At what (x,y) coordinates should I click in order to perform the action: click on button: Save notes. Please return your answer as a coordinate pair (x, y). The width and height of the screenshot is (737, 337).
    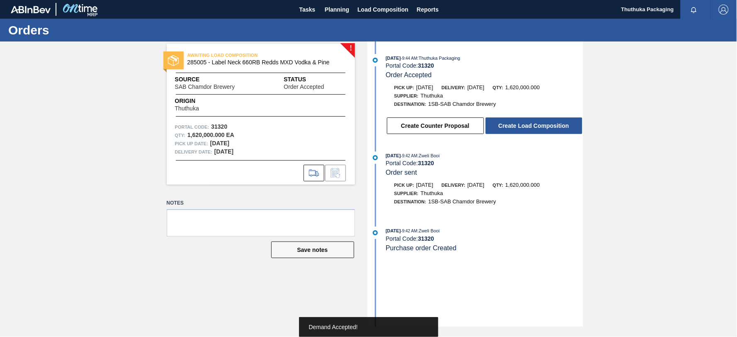
    Looking at the image, I should click on (313, 250).